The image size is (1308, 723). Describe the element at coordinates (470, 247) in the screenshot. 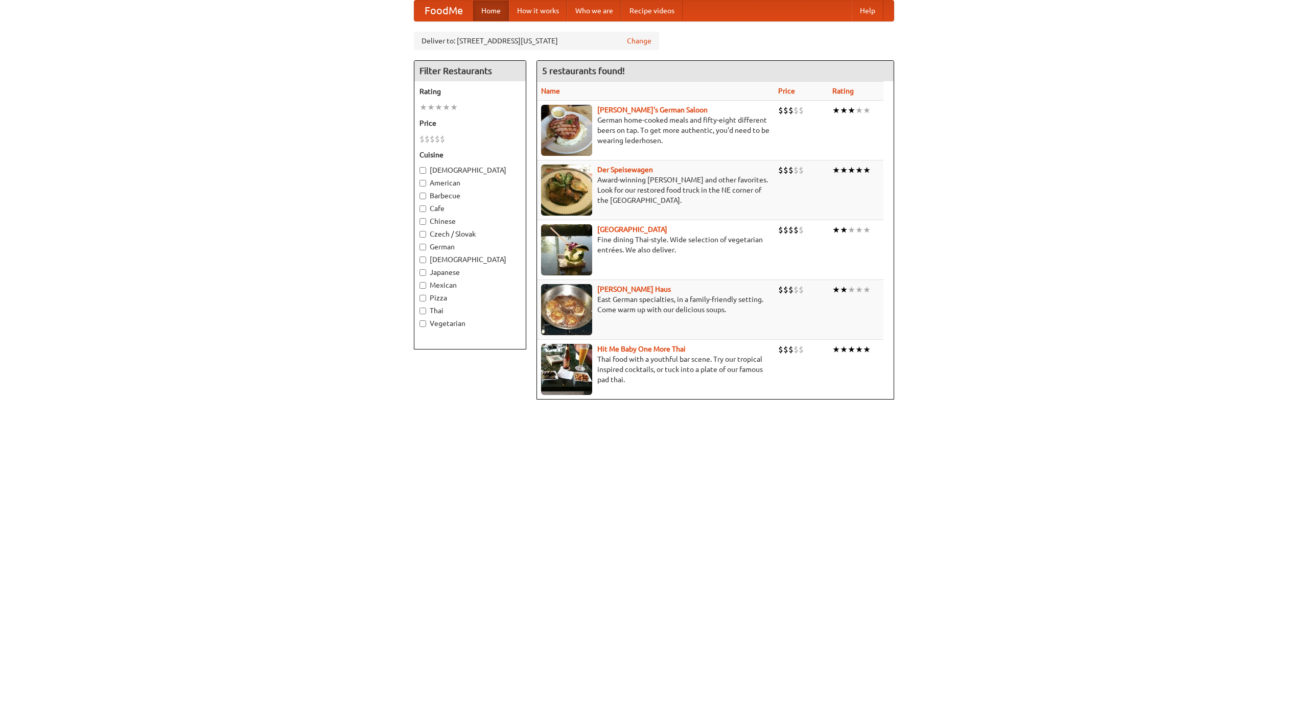

I see `label: German` at that location.